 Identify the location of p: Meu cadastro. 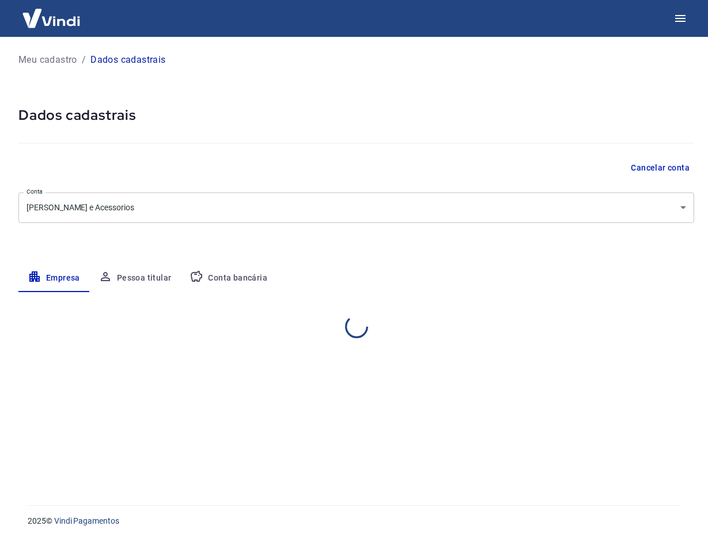
(48, 60).